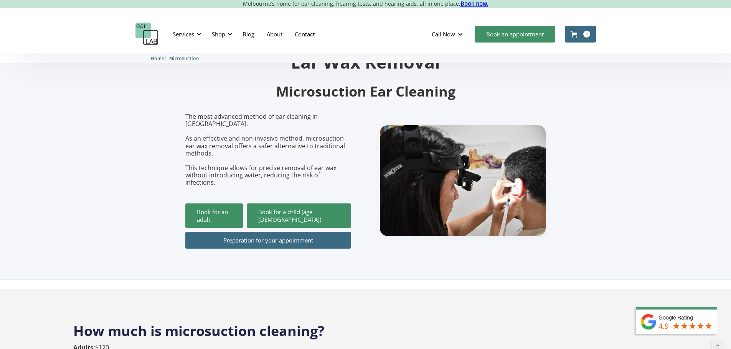 This screenshot has width=731, height=349. I want to click on a: Contact, so click(305, 34).